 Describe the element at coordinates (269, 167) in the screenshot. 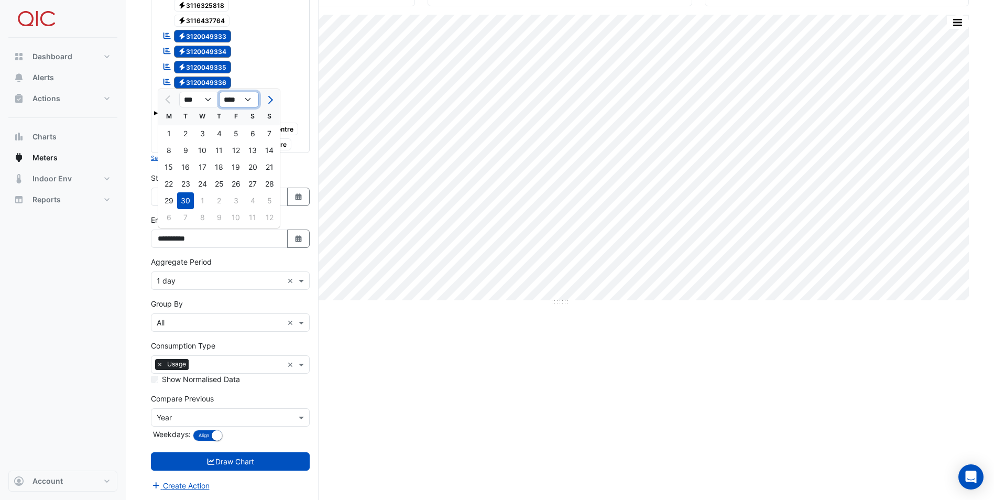

I see `div: Sunday, April 21, 2024` at that location.